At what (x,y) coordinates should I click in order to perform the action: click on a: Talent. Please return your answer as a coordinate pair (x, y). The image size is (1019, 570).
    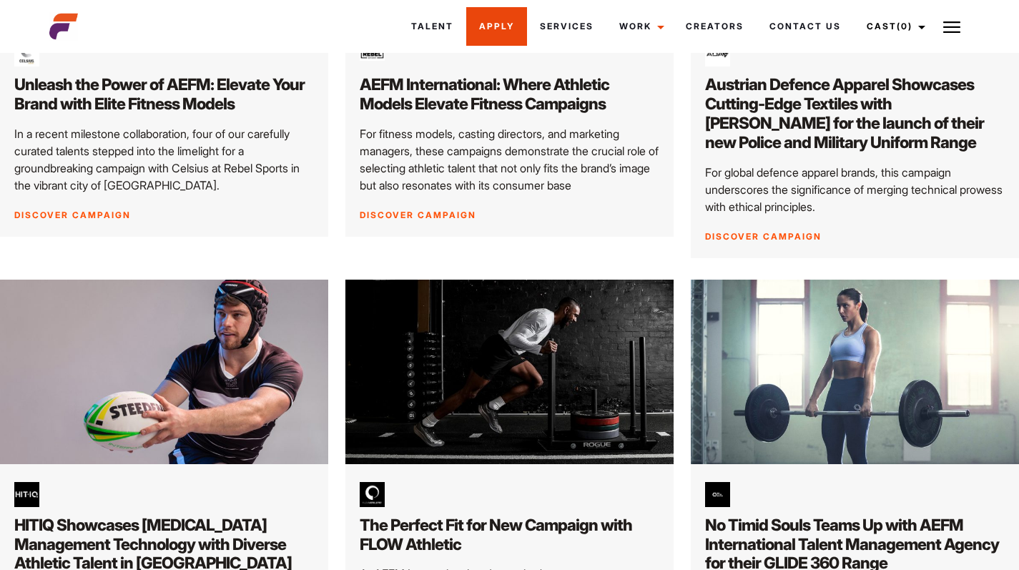
    Looking at the image, I should click on (432, 26).